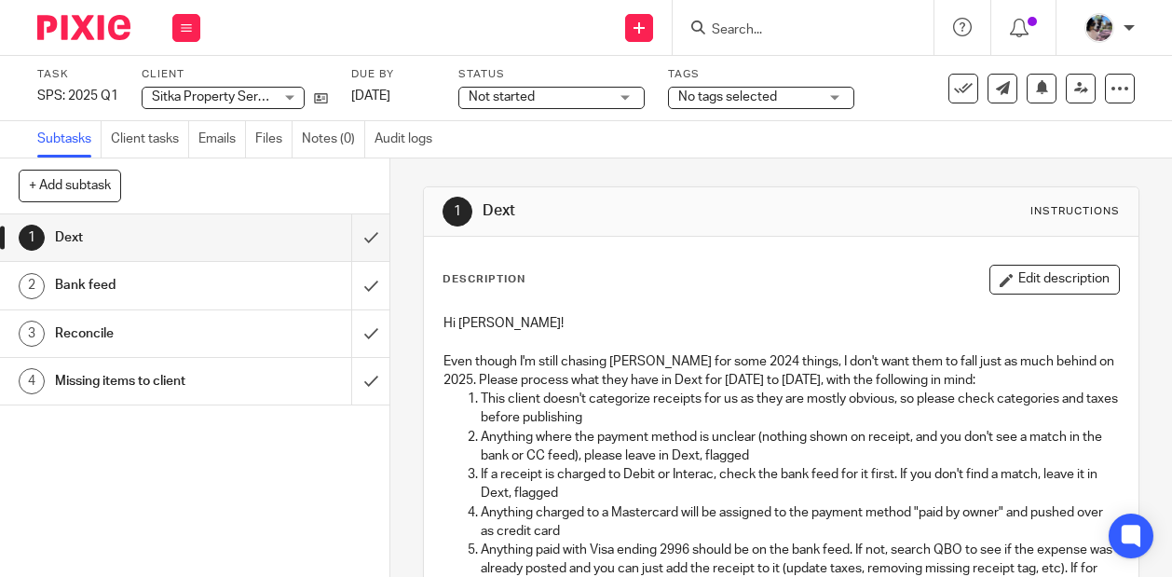  Describe the element at coordinates (77, 96) in the screenshot. I see `div: SPS: 2025 Q1` at that location.